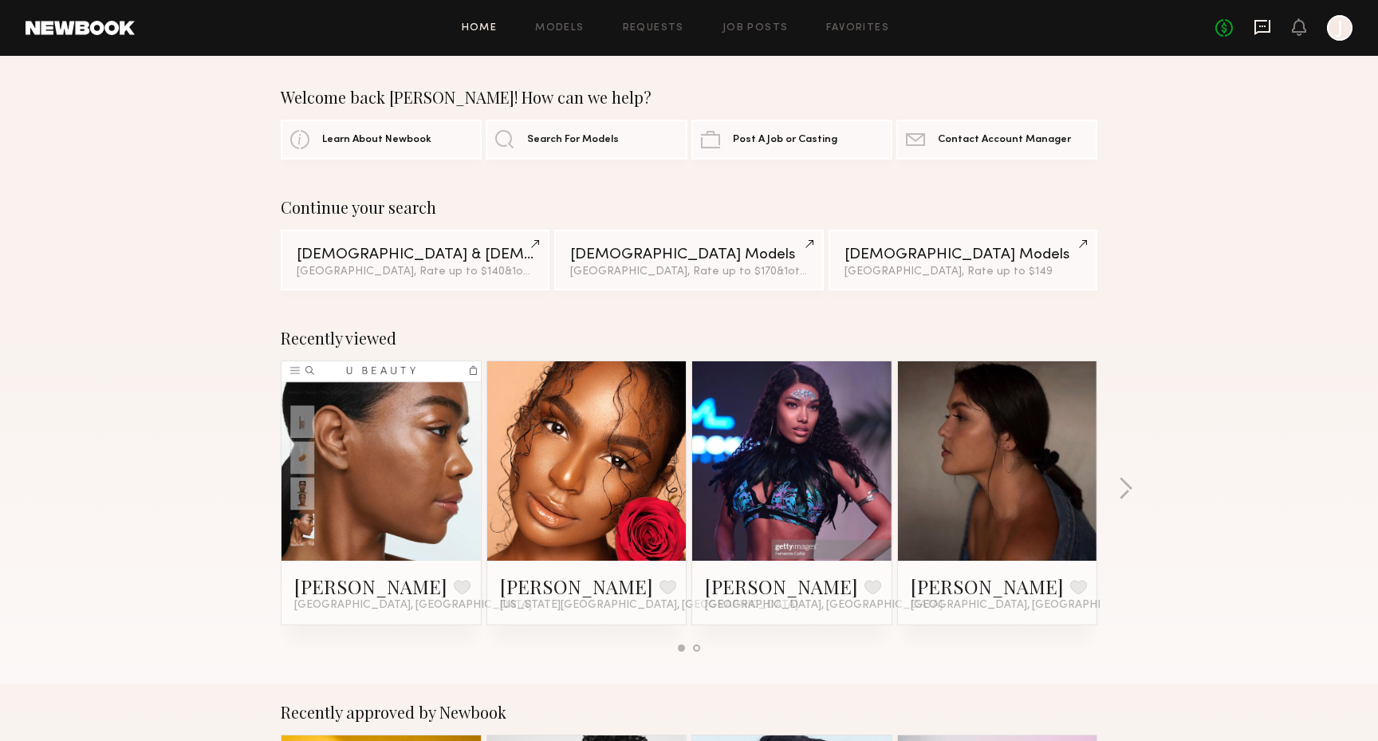  Describe the element at coordinates (559, 28) in the screenshot. I see `a: Models` at that location.